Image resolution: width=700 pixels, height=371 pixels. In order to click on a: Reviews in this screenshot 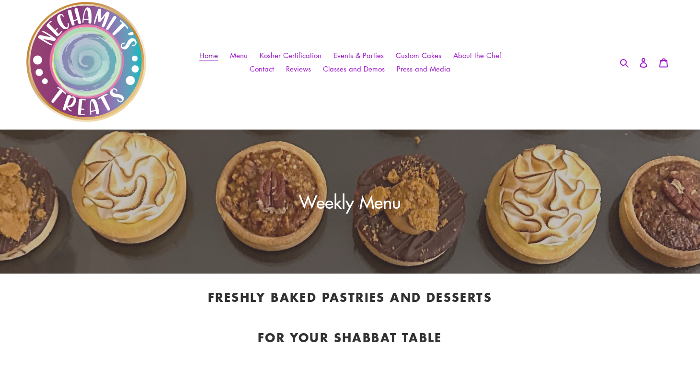, I will do `click(299, 69)`.